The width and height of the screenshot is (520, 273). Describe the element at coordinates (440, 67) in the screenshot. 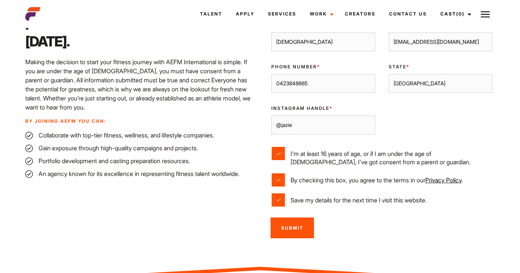

I see `label: State` at that location.